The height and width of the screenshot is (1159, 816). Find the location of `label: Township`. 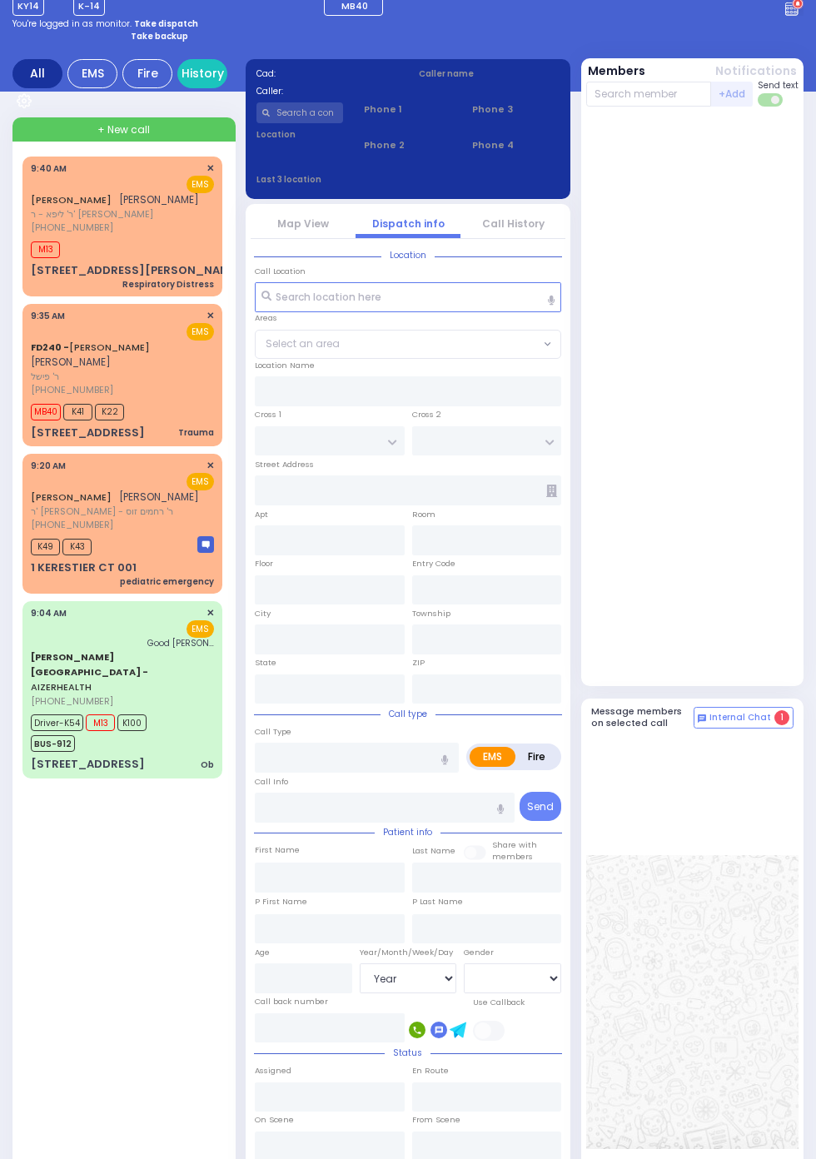

label: Township is located at coordinates (431, 613).